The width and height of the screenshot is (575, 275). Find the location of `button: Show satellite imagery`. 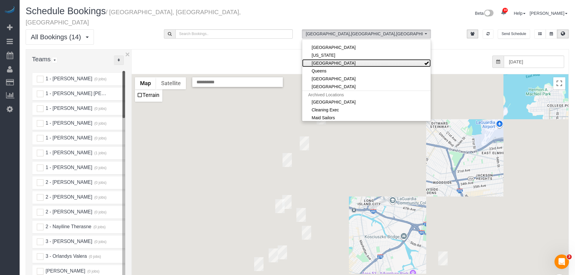

button: Show satellite imagery is located at coordinates (171, 83).